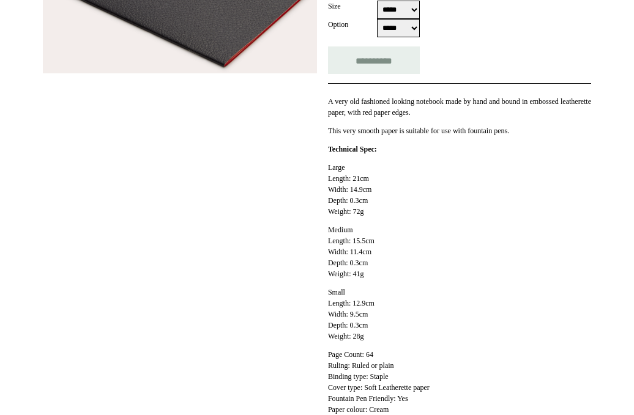 This screenshot has width=634, height=415. I want to click on strong: Technical Spec:, so click(352, 149).